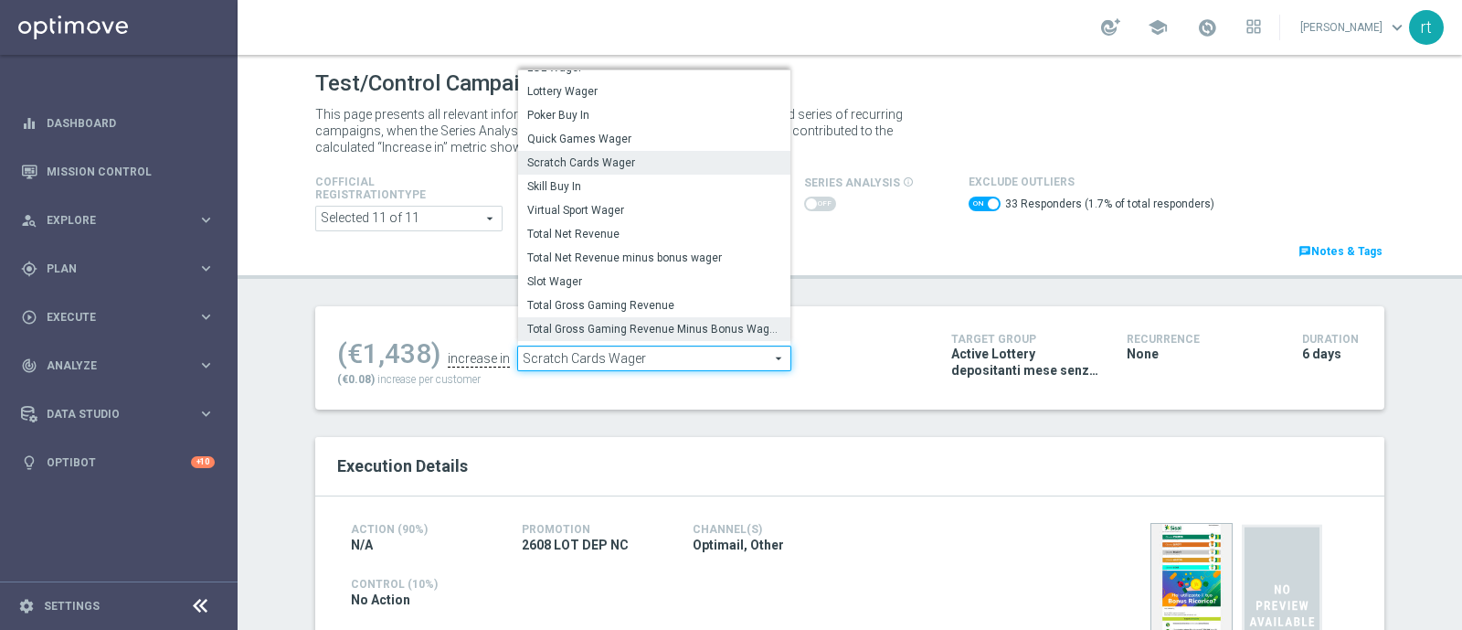  Describe the element at coordinates (118, 366) in the screenshot. I see `button: track_changes Analyze keyboard_arrow_right` at that location.